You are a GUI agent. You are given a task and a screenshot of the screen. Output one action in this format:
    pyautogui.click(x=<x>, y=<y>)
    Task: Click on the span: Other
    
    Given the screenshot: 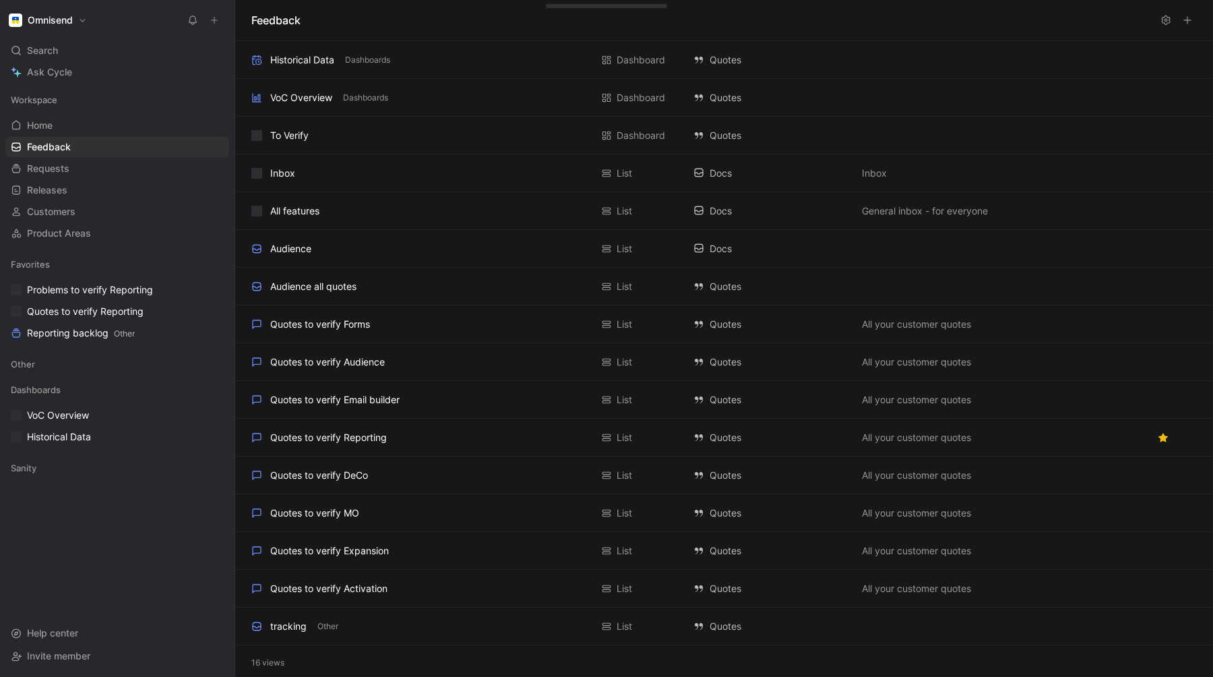 What is the action you would take?
    pyautogui.click(x=124, y=333)
    